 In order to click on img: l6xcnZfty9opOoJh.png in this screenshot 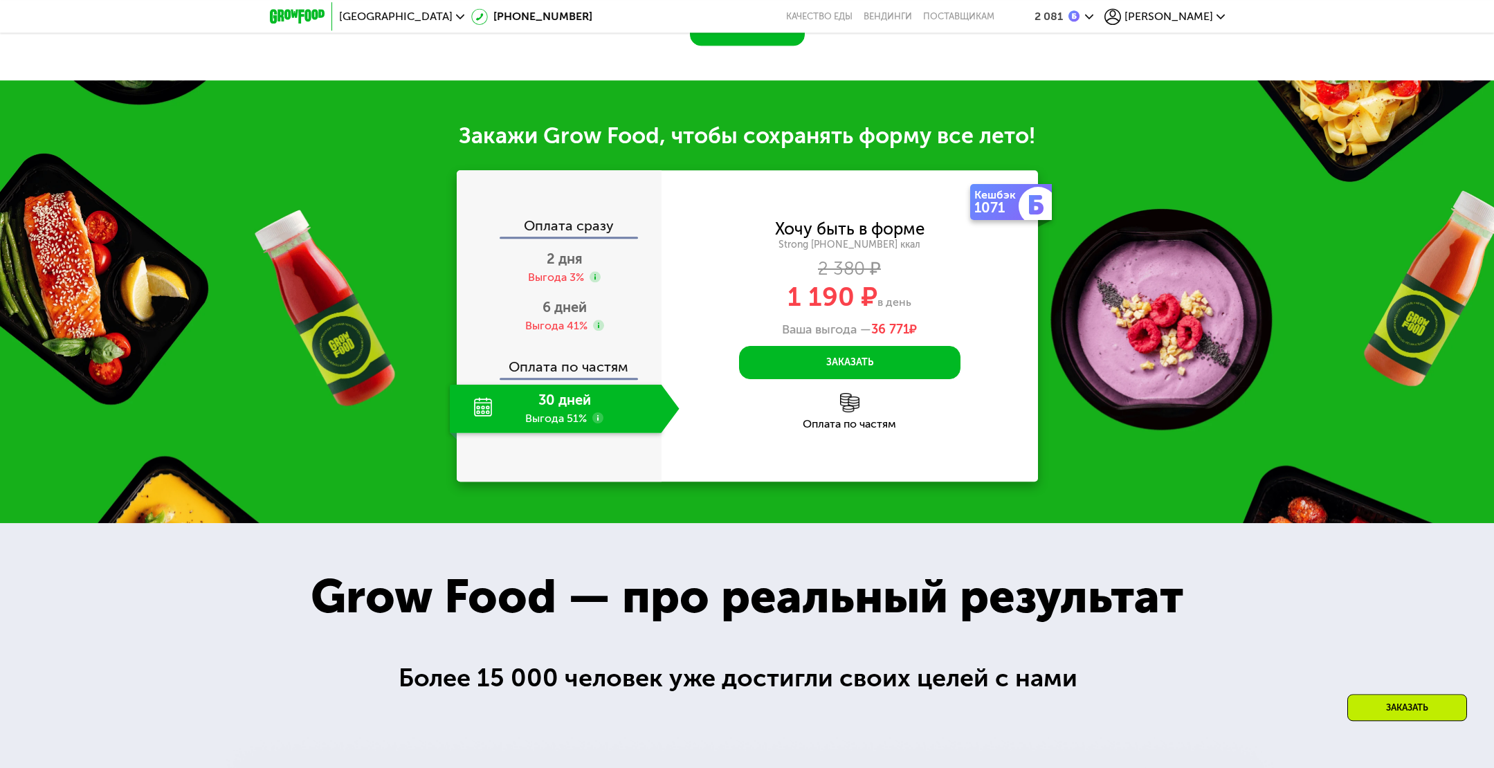, I will do `click(850, 403)`.